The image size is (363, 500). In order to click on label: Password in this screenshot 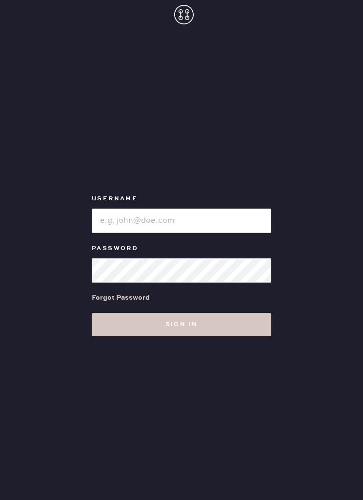, I will do `click(181, 249)`.